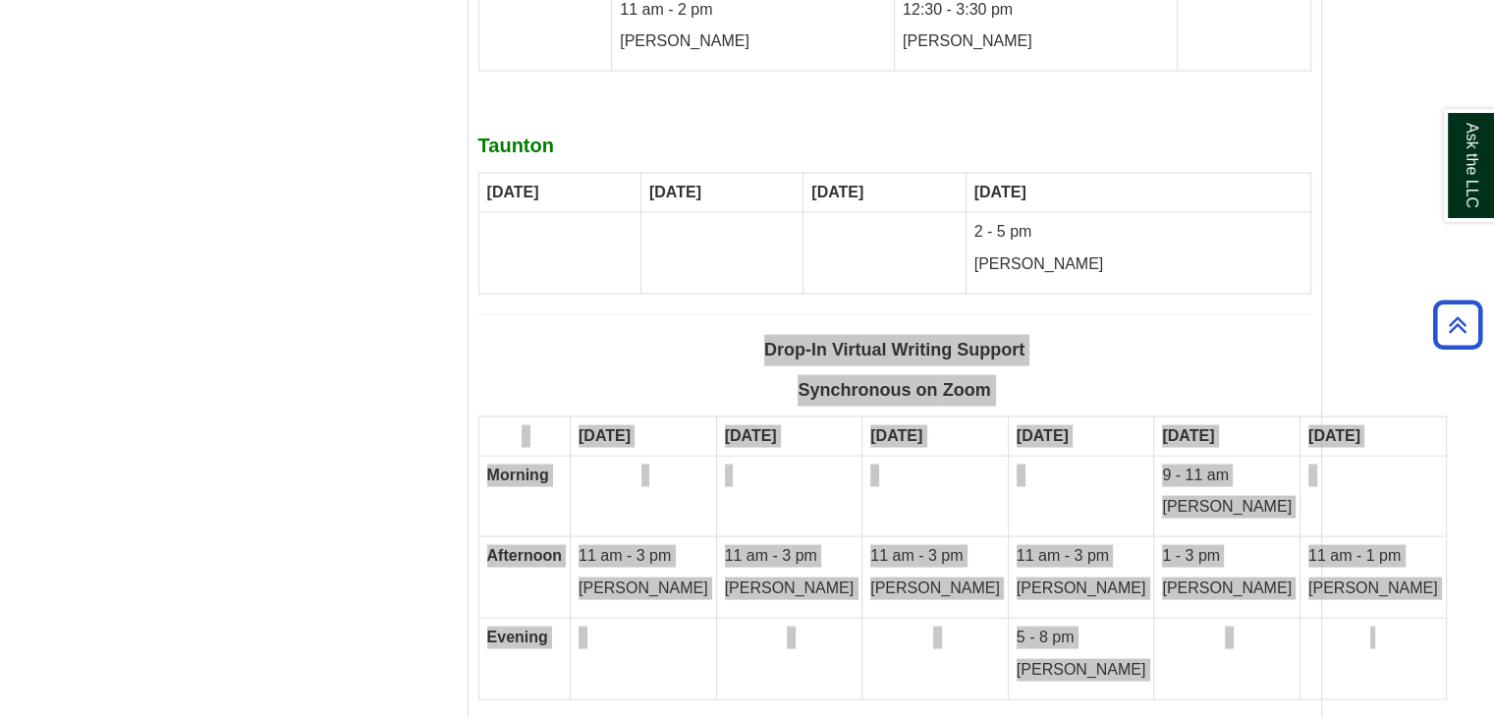  I want to click on p: 1 - 3 pm, so click(1226, 556).